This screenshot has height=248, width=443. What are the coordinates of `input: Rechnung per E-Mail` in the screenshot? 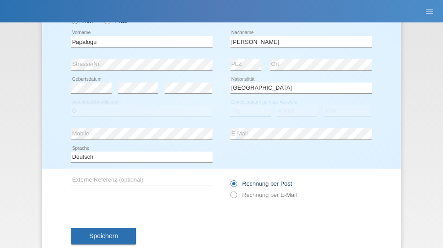 It's located at (233, 197).